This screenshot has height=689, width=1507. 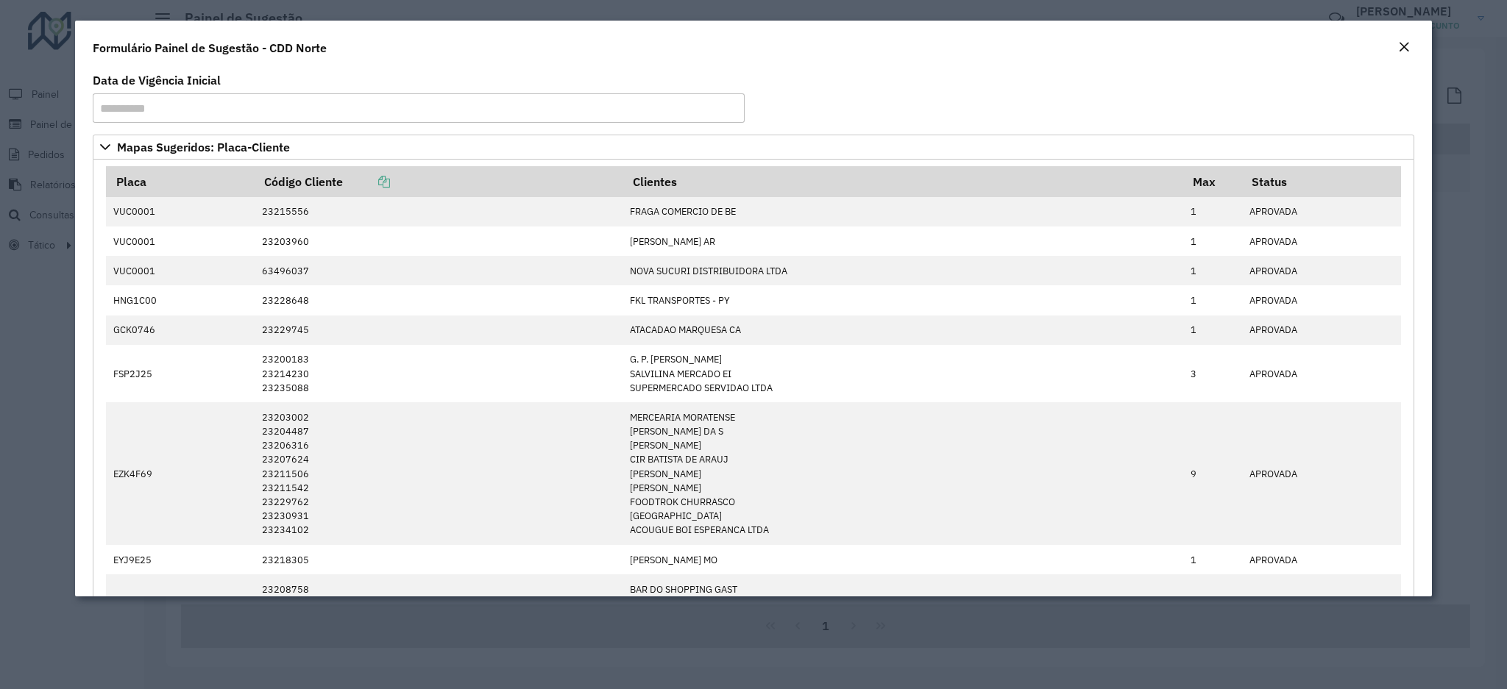 What do you see at coordinates (438, 182) in the screenshot?
I see `th: Código Cliente` at bounding box center [438, 182].